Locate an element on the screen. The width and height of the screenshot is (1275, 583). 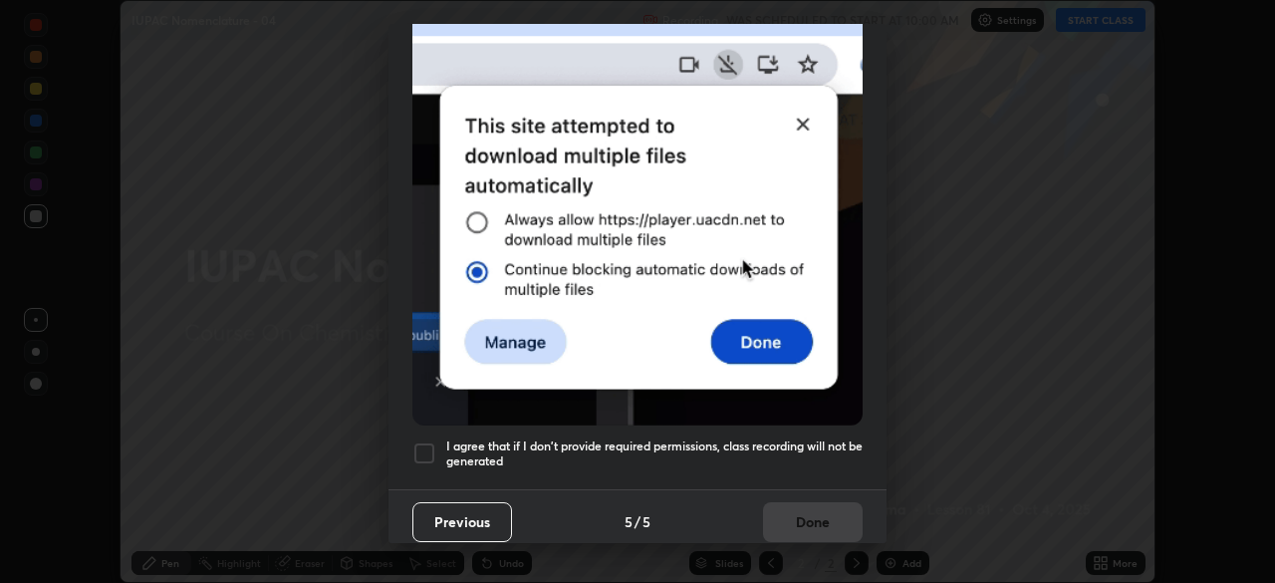
button: Previous is located at coordinates (462, 522).